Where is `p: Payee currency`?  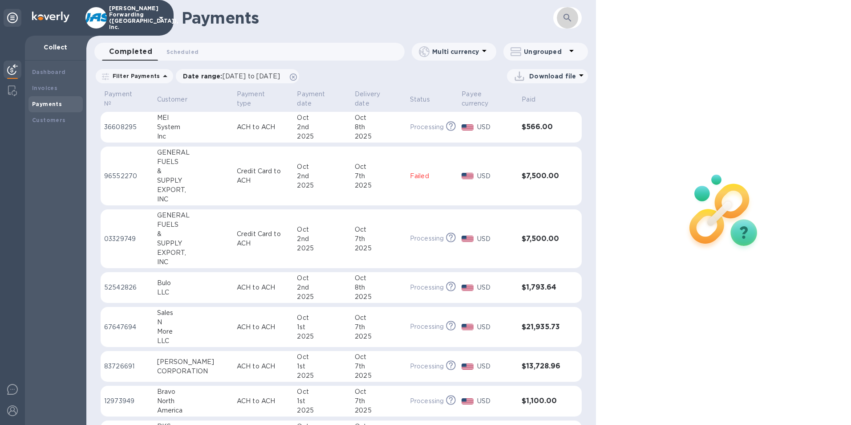 p: Payee currency is located at coordinates (482, 99).